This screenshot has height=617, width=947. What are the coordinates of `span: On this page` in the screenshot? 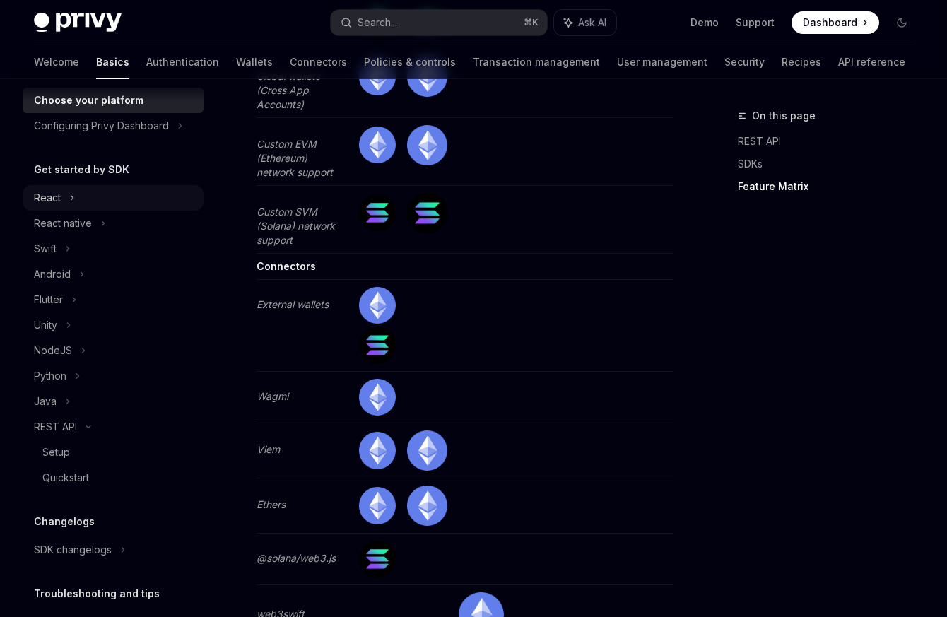 It's located at (784, 116).